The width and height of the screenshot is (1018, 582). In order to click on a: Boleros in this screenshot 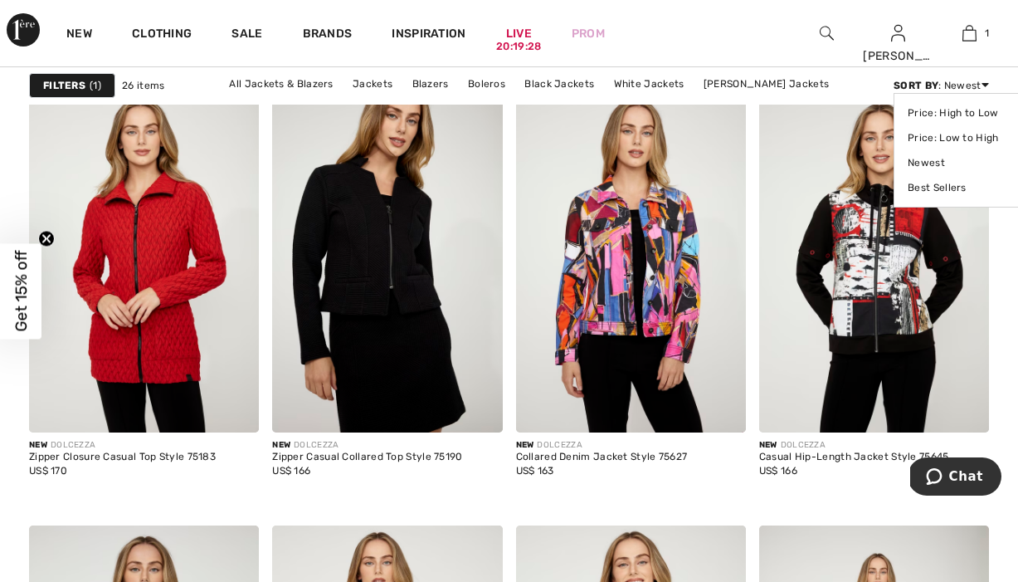, I will do `click(486, 84)`.